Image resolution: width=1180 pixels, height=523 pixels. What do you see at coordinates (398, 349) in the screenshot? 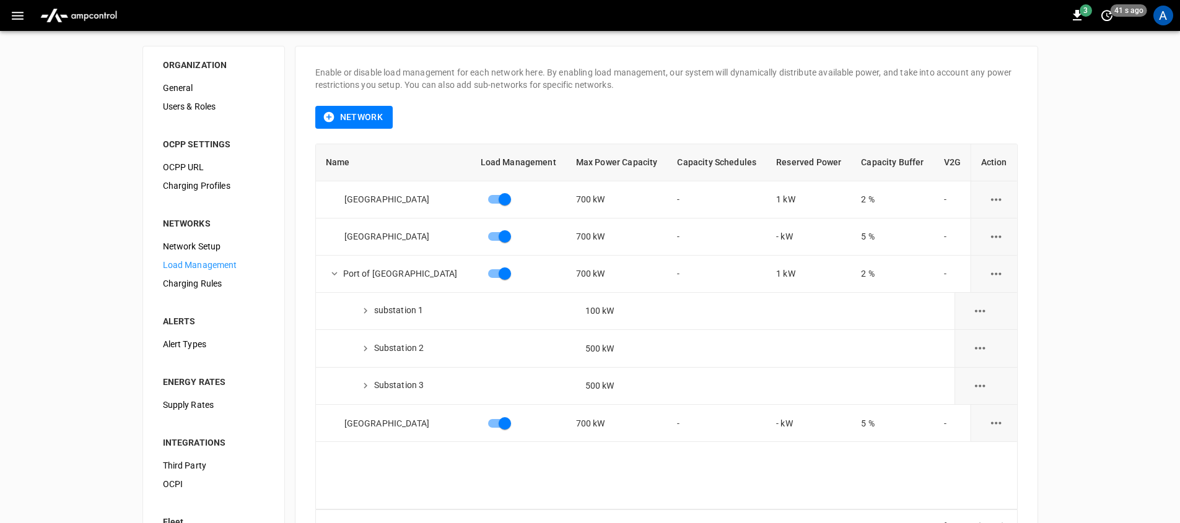
I see `div: Substation 2` at bounding box center [398, 349].